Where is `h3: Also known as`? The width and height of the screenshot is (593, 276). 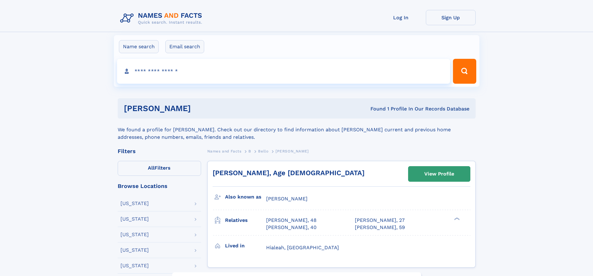
h3: Also known as is located at coordinates (246, 197).